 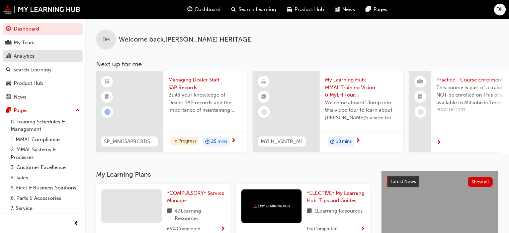 I want to click on a: car-iconProduct Hub, so click(x=305, y=9).